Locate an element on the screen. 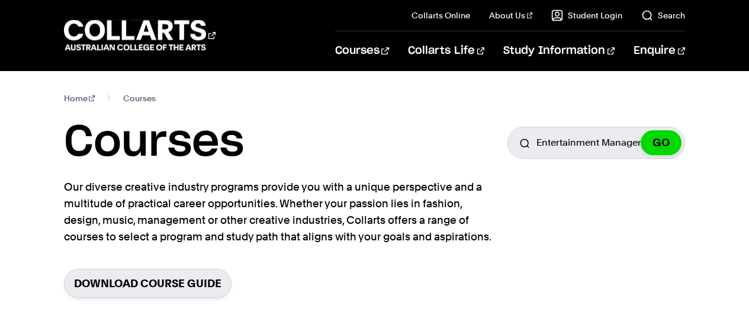  a: Study Information is located at coordinates (559, 51).